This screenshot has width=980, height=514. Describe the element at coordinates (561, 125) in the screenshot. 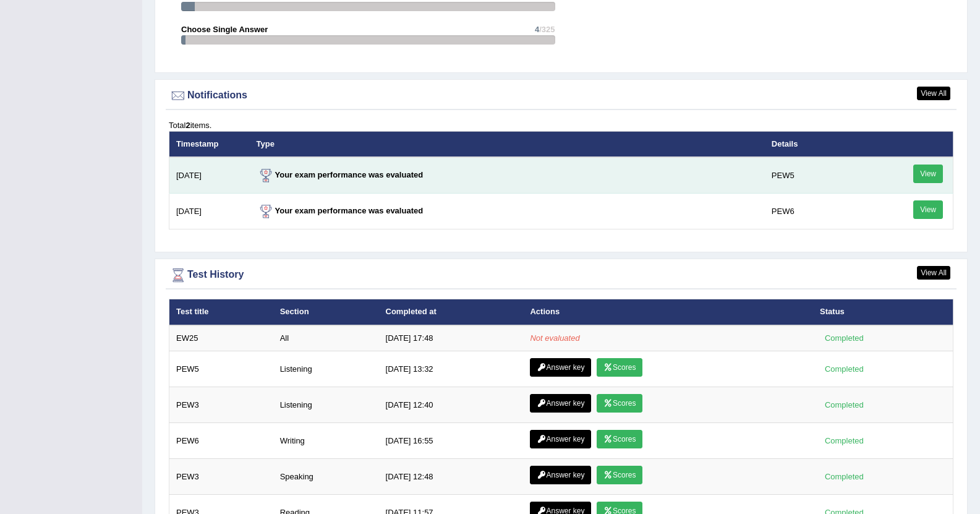

I see `div: Total items.` at that location.